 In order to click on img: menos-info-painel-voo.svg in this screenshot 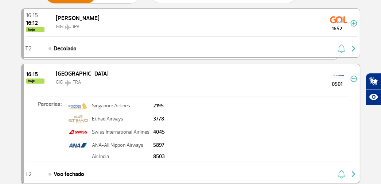, I will do `click(354, 79)`.